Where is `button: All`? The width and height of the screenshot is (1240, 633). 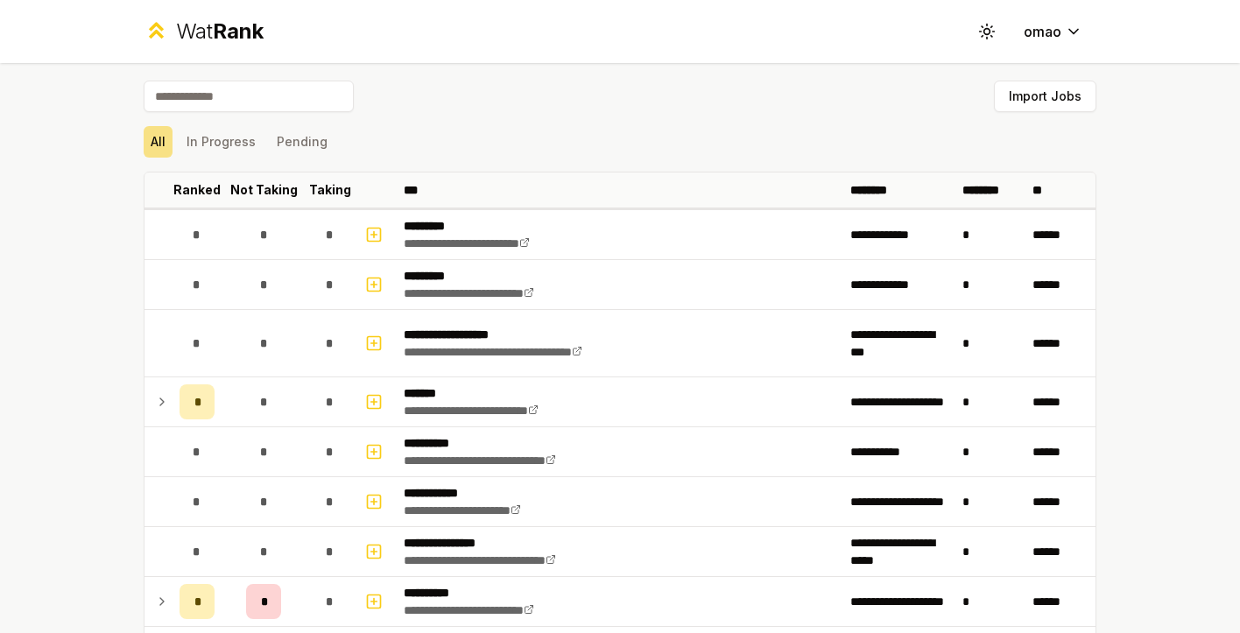 button: All is located at coordinates (158, 142).